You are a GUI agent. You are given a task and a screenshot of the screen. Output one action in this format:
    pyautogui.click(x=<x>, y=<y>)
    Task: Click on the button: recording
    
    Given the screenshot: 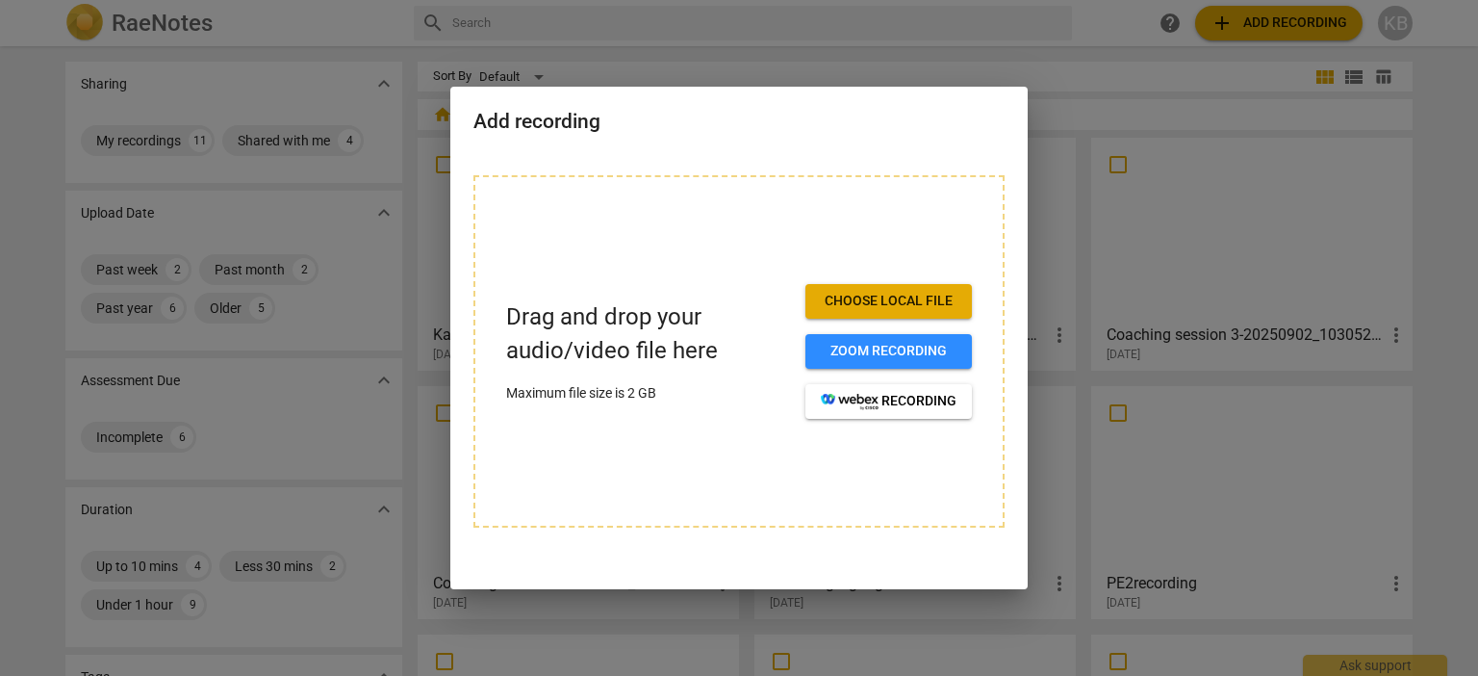 What is the action you would take?
    pyautogui.click(x=888, y=401)
    